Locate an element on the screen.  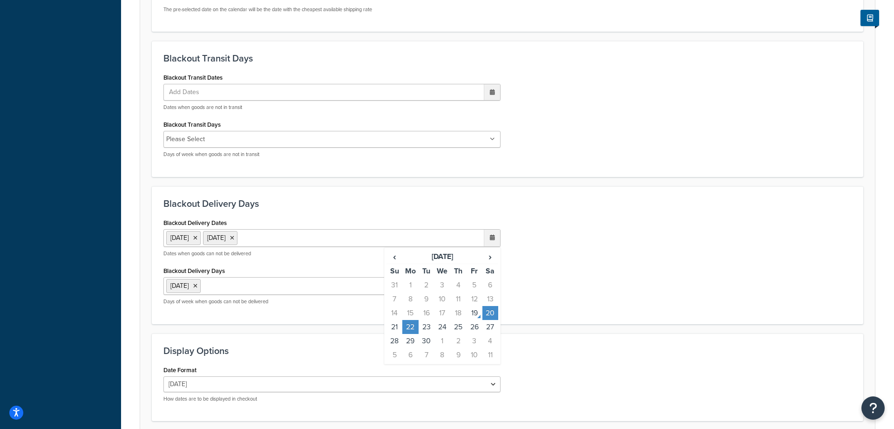
p: Dates when goods can not be delivered is located at coordinates (332, 253).